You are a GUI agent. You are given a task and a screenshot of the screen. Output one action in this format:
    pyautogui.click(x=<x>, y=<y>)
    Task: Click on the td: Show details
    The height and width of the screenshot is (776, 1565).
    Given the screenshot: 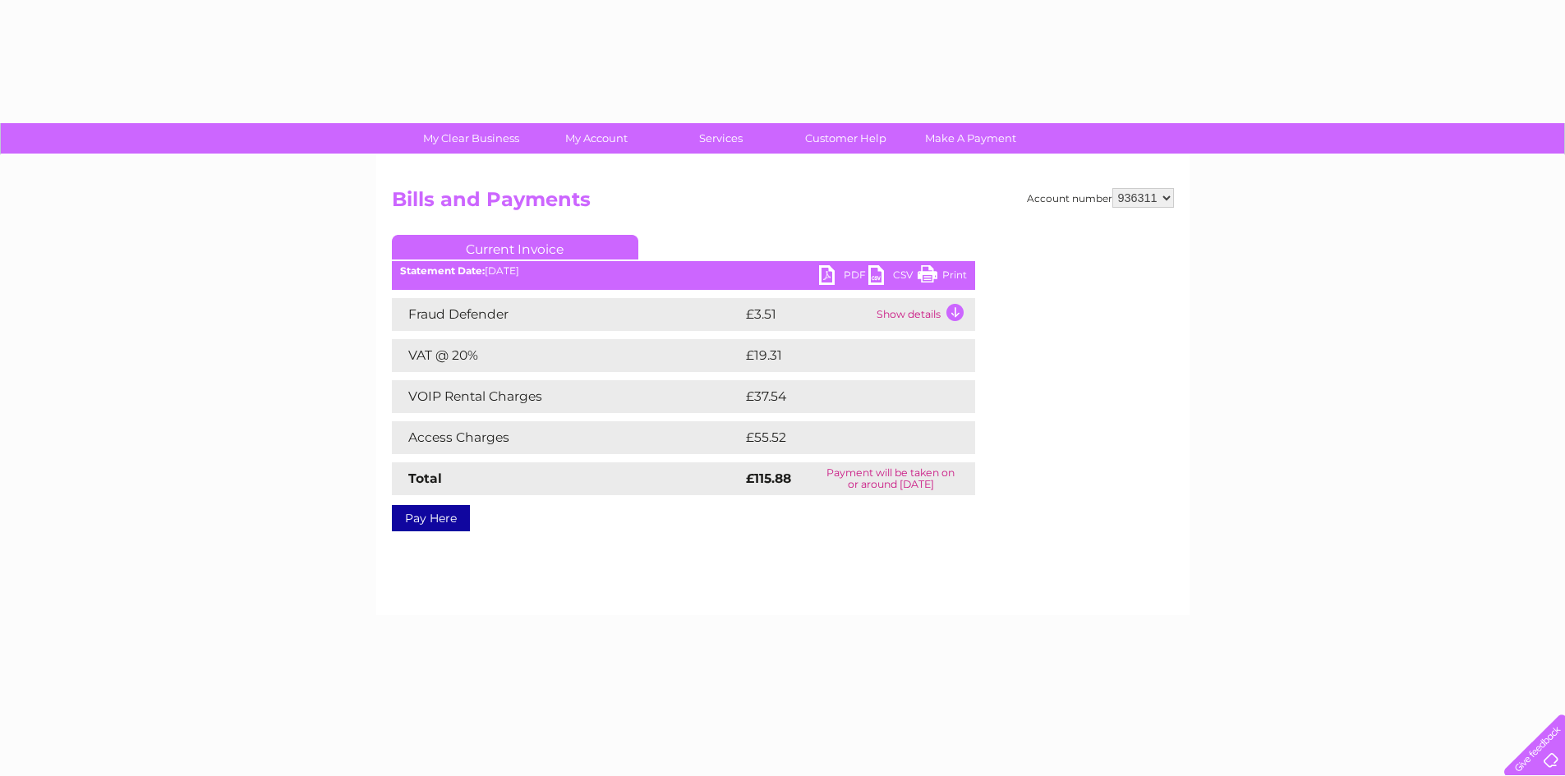 What is the action you would take?
    pyautogui.click(x=923, y=315)
    